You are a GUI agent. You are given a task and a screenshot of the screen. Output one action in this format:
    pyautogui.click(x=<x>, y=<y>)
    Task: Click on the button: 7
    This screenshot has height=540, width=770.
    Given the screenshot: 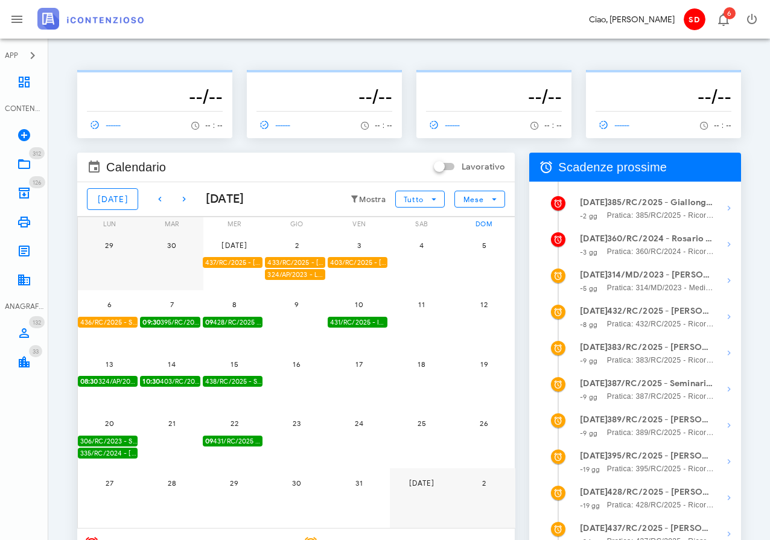 What is the action you would take?
    pyautogui.click(x=172, y=305)
    